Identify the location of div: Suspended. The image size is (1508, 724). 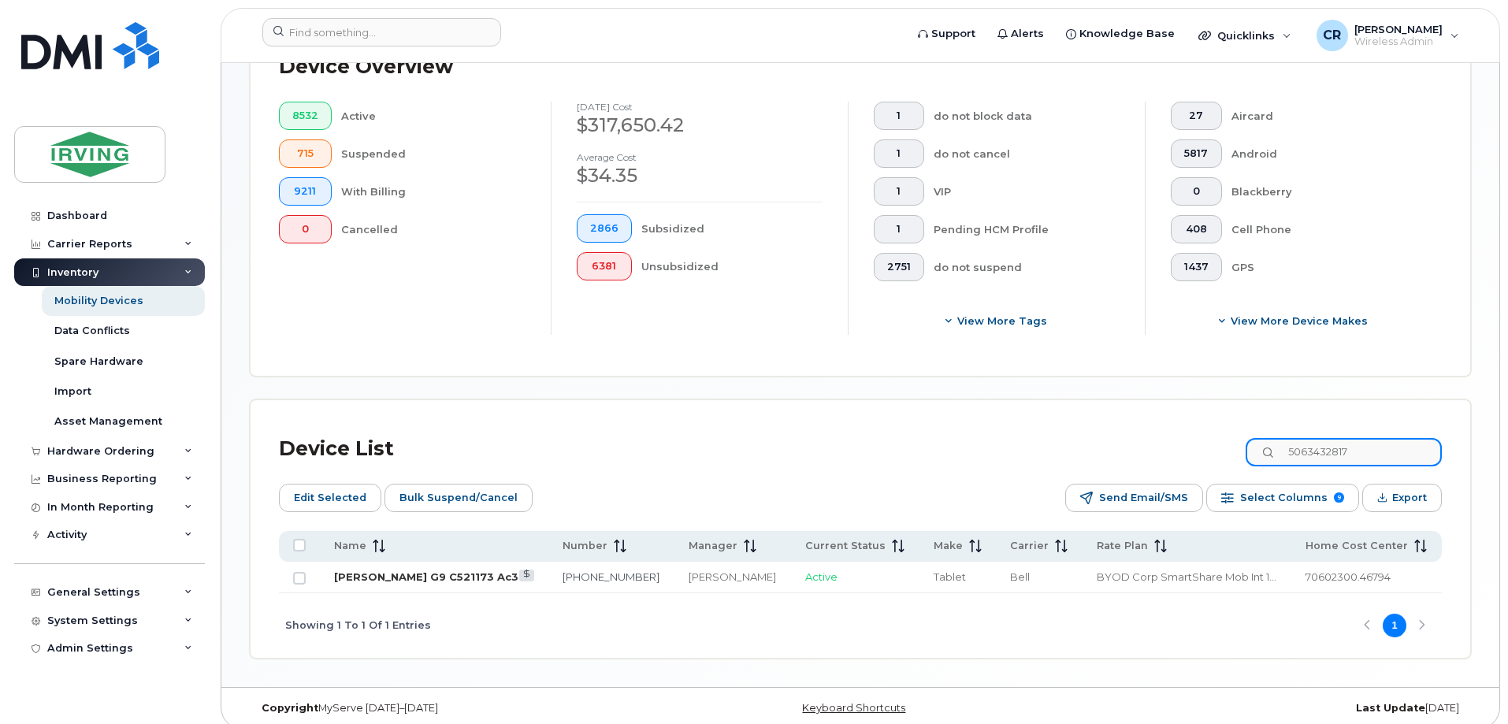
(433, 154).